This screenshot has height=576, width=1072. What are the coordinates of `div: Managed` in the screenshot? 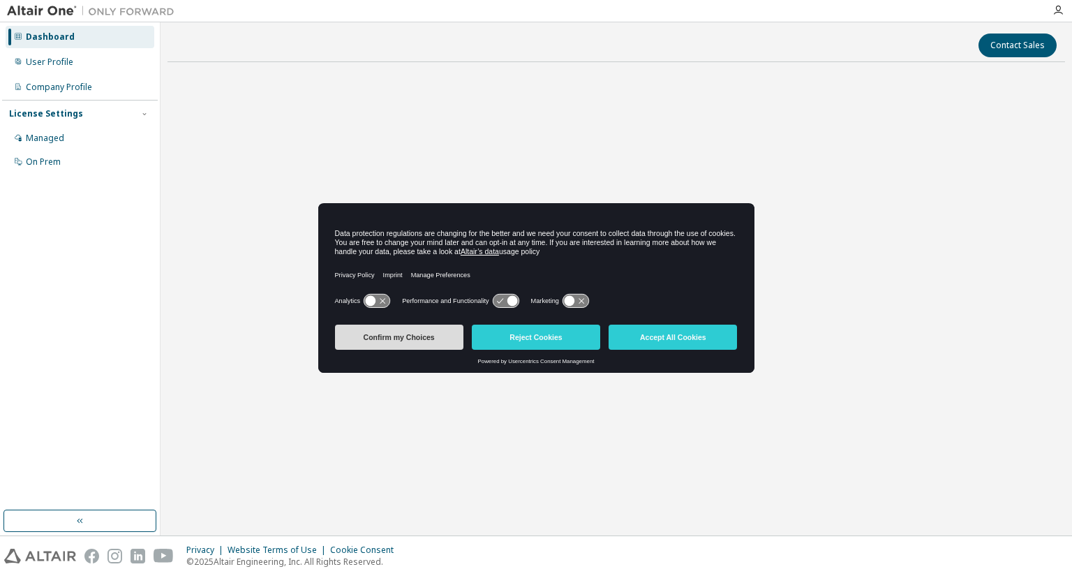 It's located at (45, 138).